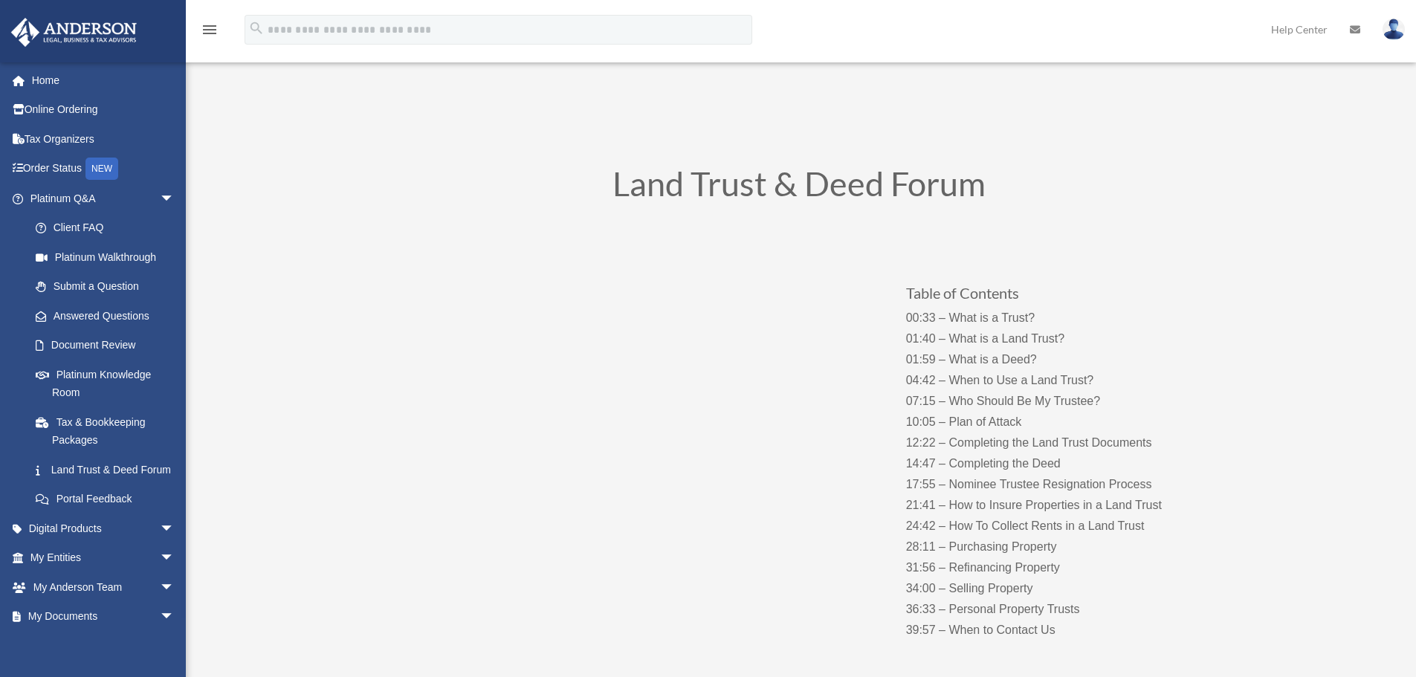 This screenshot has width=1416, height=677. Describe the element at coordinates (74, 32) in the screenshot. I see `img: Anderson Advisors Platinum Portal` at that location.